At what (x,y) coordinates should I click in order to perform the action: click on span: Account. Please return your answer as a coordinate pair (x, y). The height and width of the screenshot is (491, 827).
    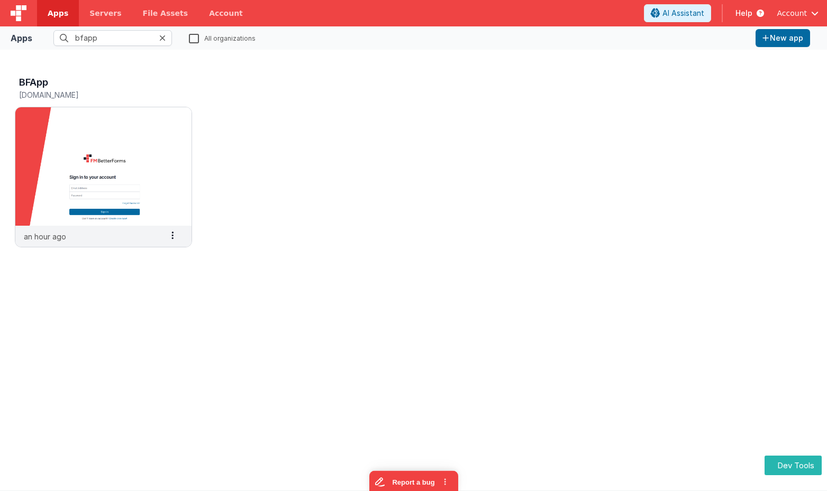
    Looking at the image, I should click on (791, 13).